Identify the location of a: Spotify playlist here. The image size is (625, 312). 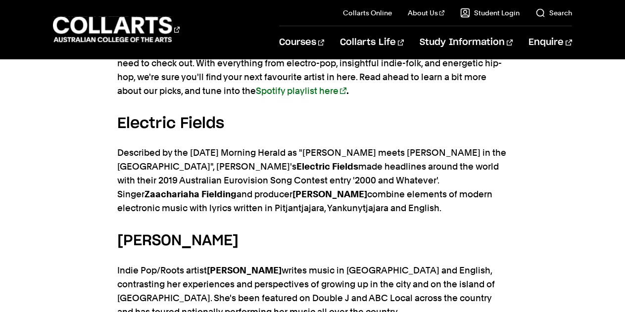
(301, 91).